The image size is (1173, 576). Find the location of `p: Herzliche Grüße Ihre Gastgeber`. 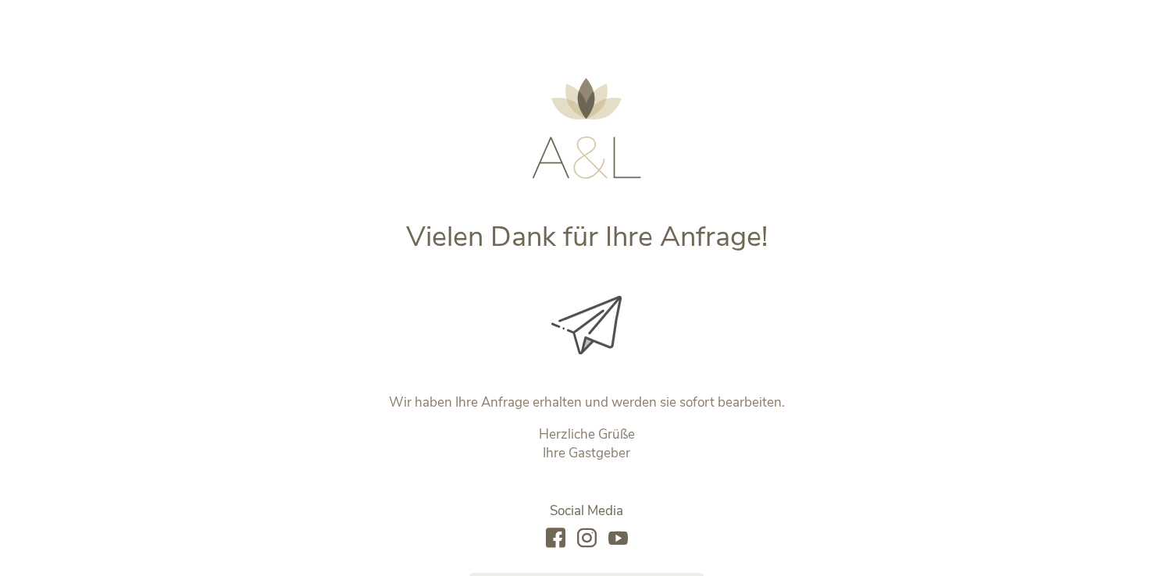

p: Herzliche Grüße Ihre Gastgeber is located at coordinates (587, 444).